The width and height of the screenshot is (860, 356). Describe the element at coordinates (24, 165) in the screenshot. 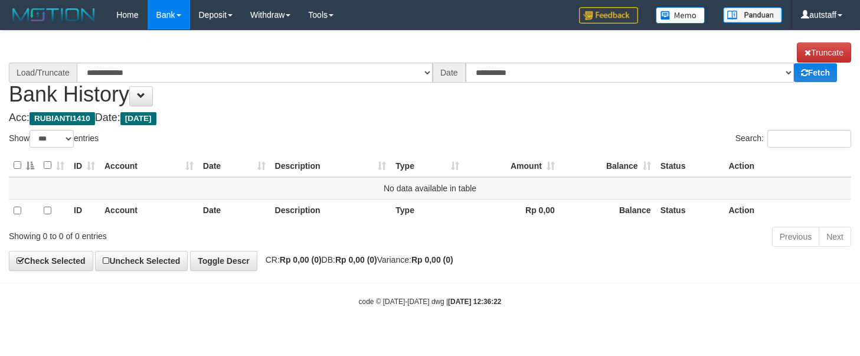

I see `th: : activate to sort column descending` at that location.